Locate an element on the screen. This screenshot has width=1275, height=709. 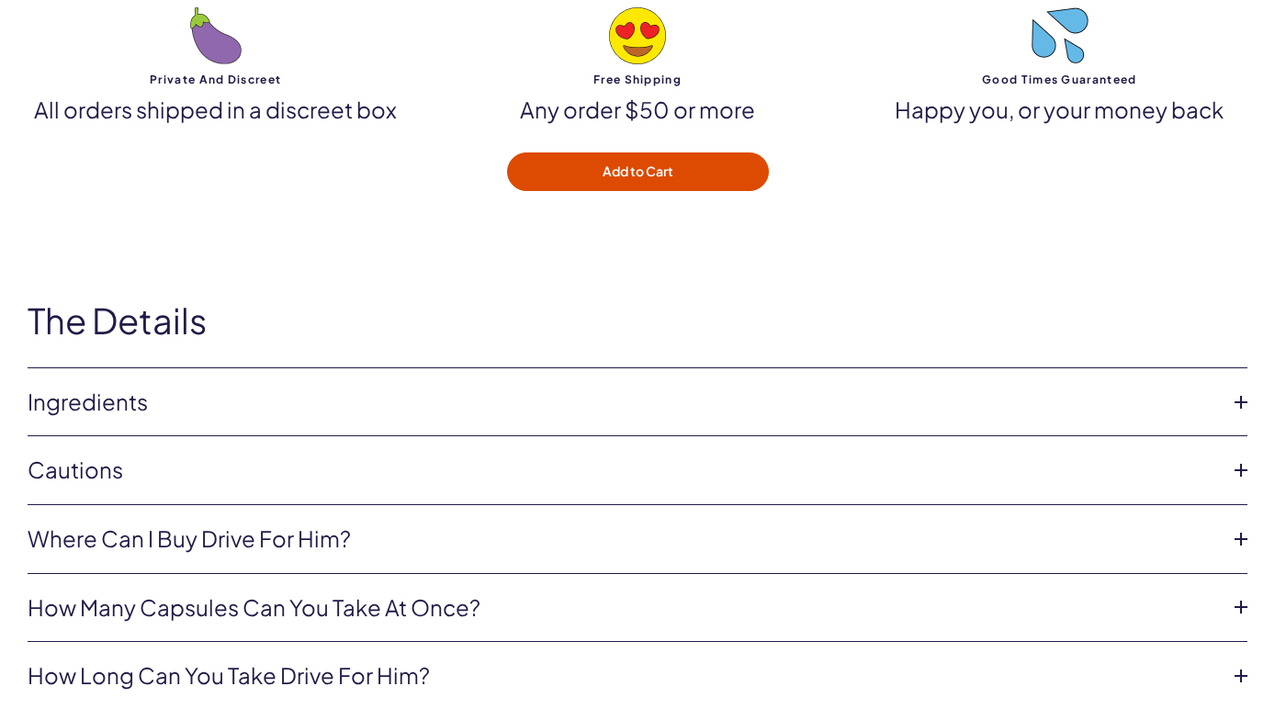
p: Happy you, or your money back is located at coordinates (1059, 110).